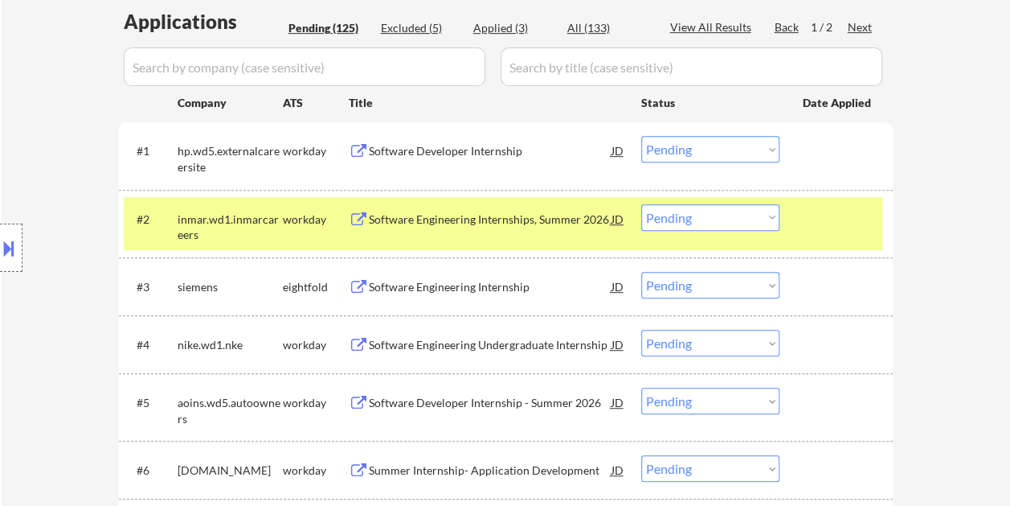 The height and width of the screenshot is (506, 1010). What do you see at coordinates (421, 28) in the screenshot?
I see `div: Excluded (5)` at bounding box center [421, 28].